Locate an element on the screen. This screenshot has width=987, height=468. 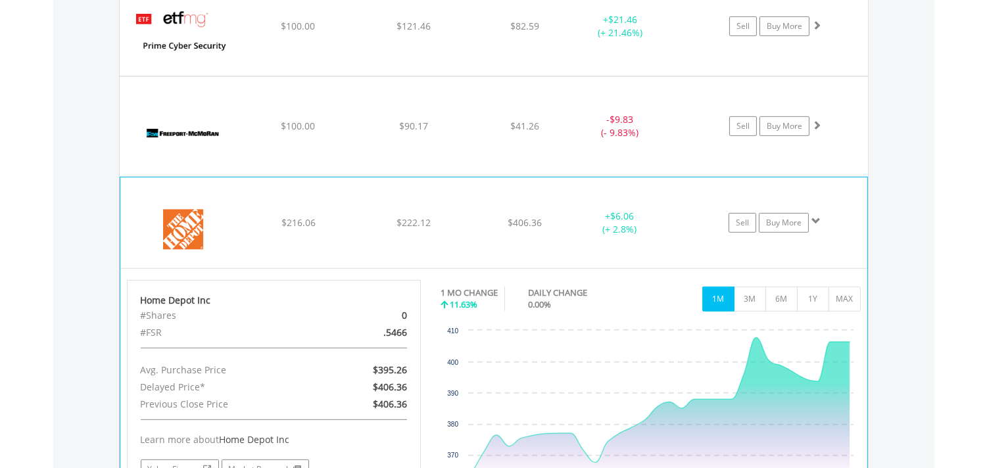
button: 3M is located at coordinates (750, 299).